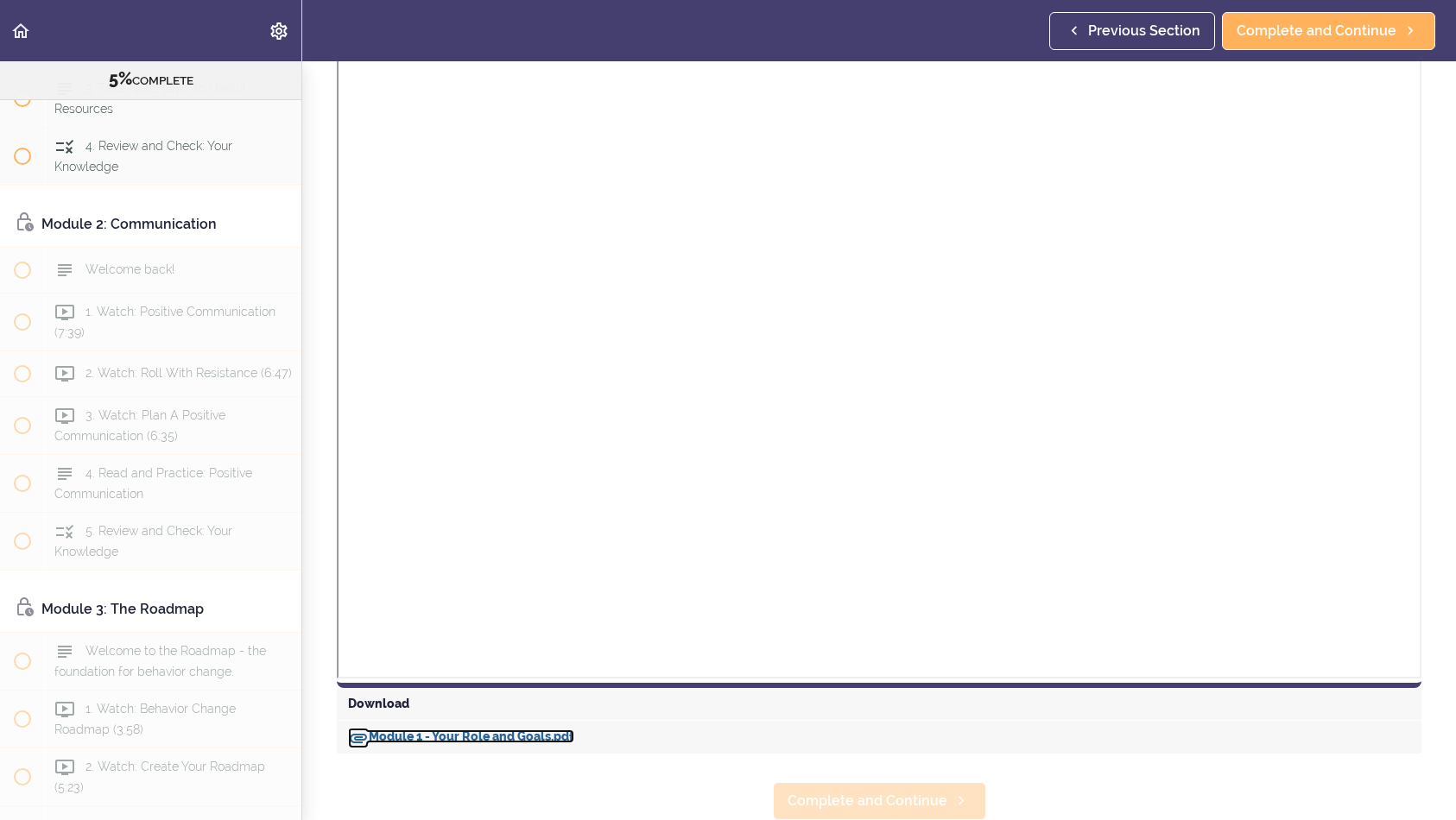 This screenshot has width=1456, height=820. I want to click on div: COMPLETE, so click(151, 80).